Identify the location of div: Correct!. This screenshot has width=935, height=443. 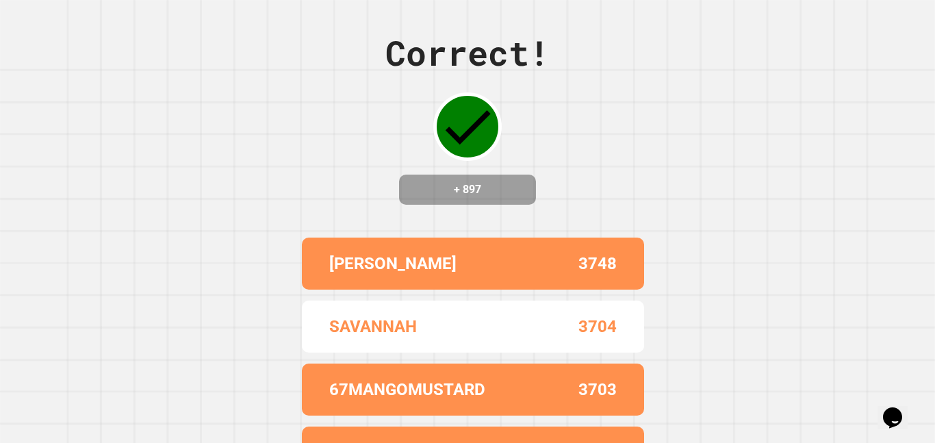
(467, 53).